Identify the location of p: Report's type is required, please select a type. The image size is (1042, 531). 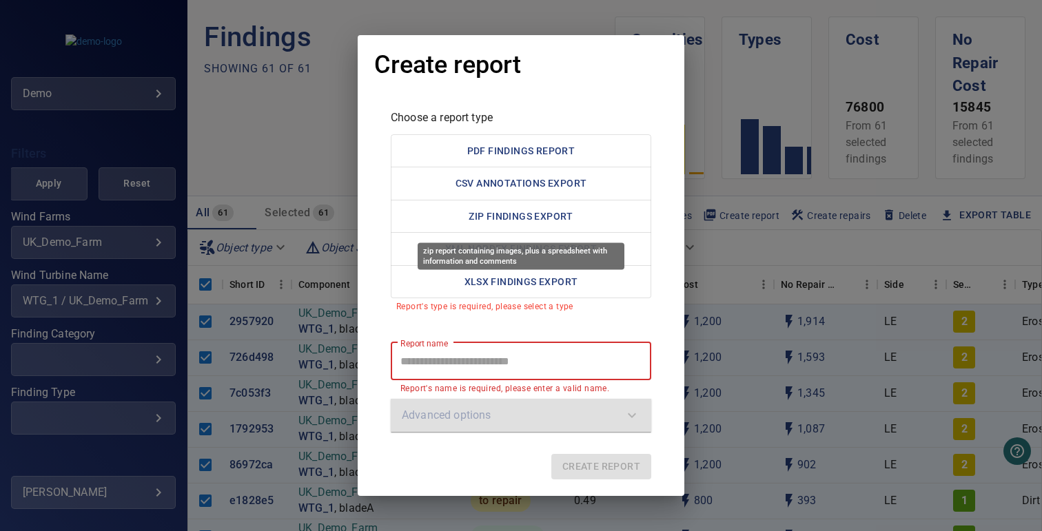
(524, 307).